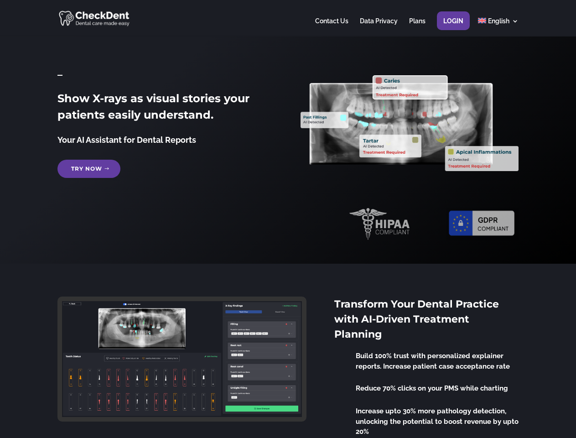  Describe the element at coordinates (433, 361) in the screenshot. I see `span: Build 100% trust with personalized explainer reports. Increase patient case acceptance rate` at that location.